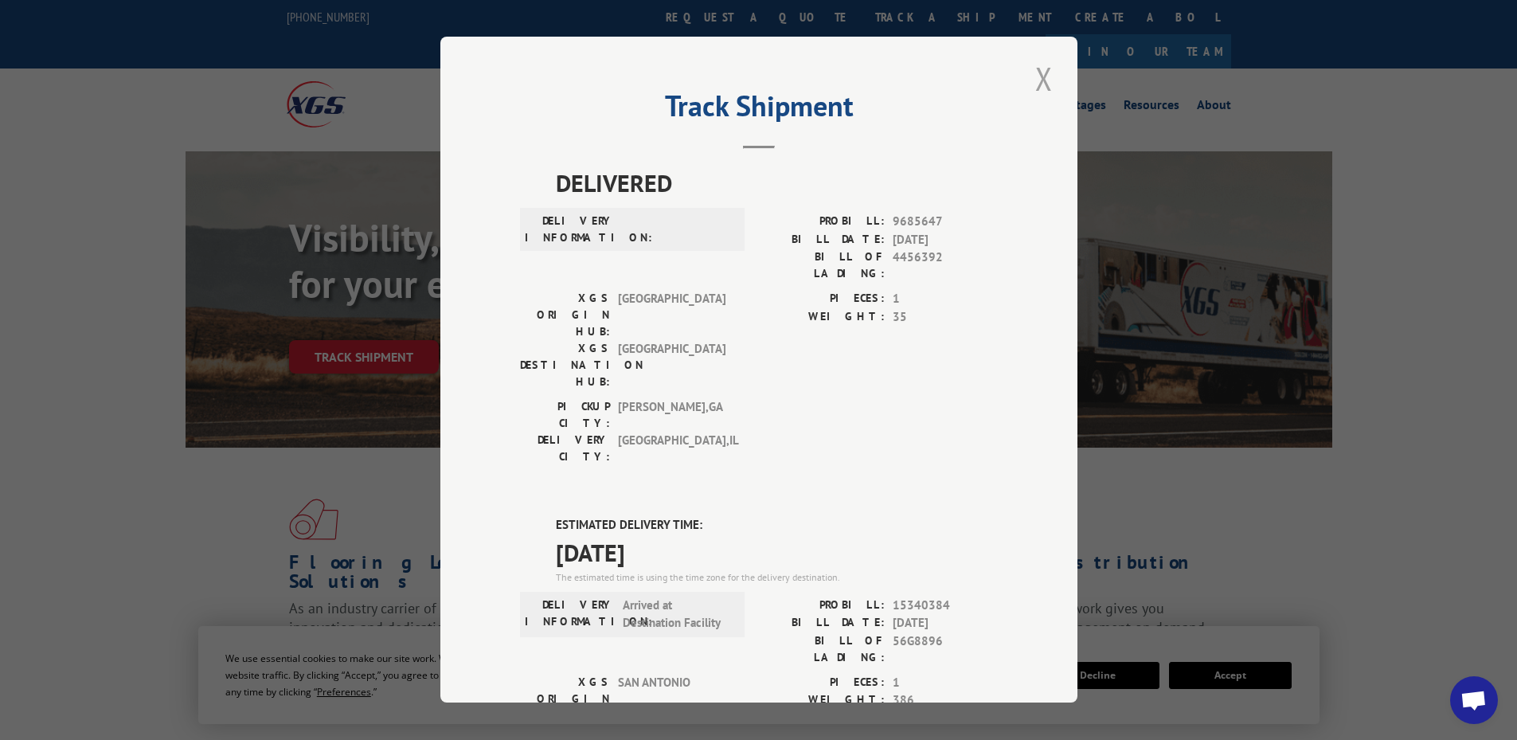 Image resolution: width=1517 pixels, height=740 pixels. What do you see at coordinates (564, 365) in the screenshot?
I see `label: XGS DESTINATION HUB:` at bounding box center [564, 365].